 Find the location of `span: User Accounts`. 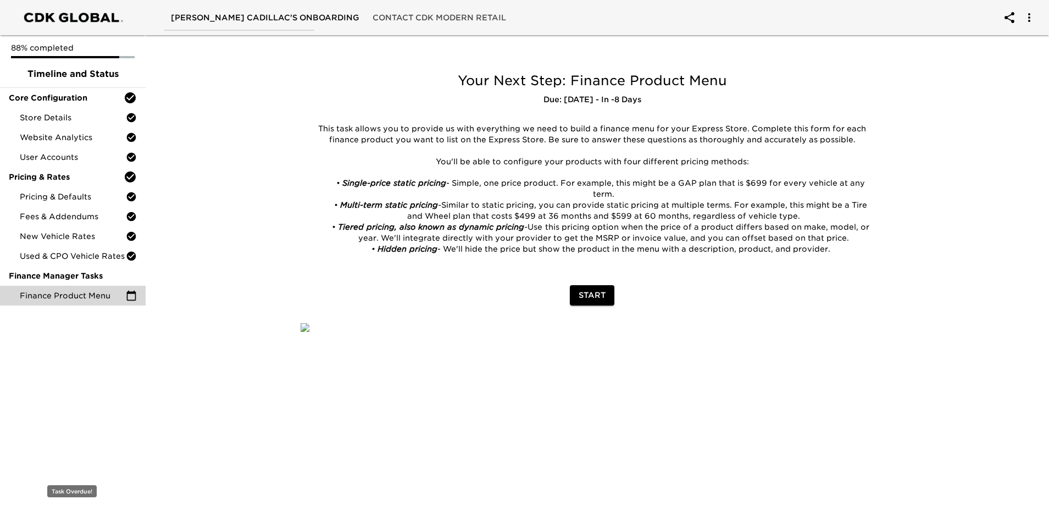

span: User Accounts is located at coordinates (73, 157).